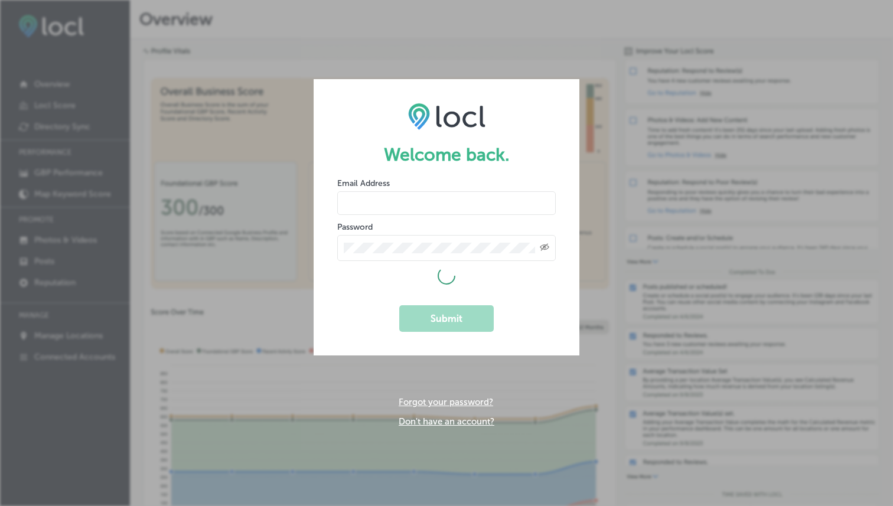  Describe the element at coordinates (446, 318) in the screenshot. I see `button: Submit` at that location.